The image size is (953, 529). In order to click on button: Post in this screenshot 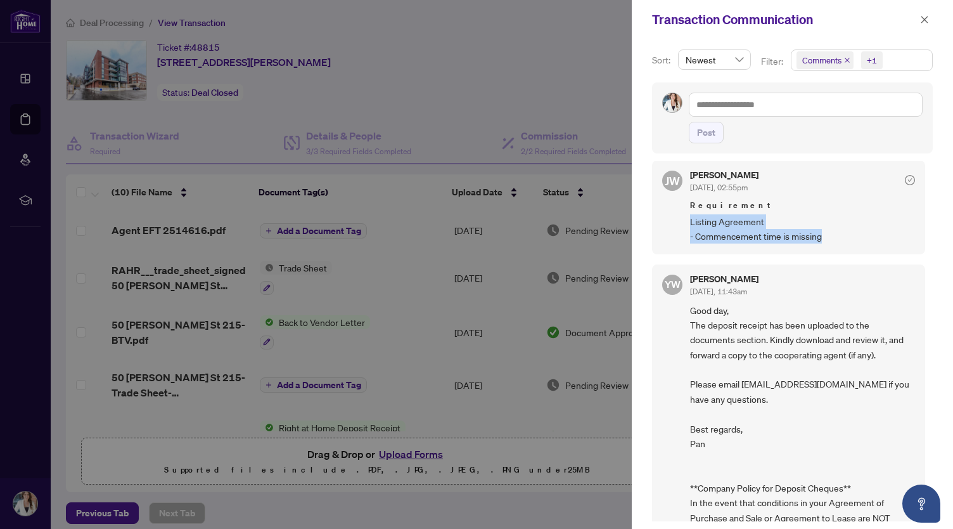, I will do `click(706, 132)`.